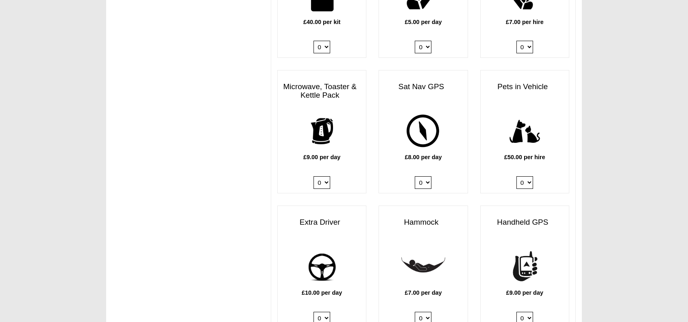  What do you see at coordinates (322, 266) in the screenshot?
I see `img: add-driver.png` at bounding box center [322, 266].